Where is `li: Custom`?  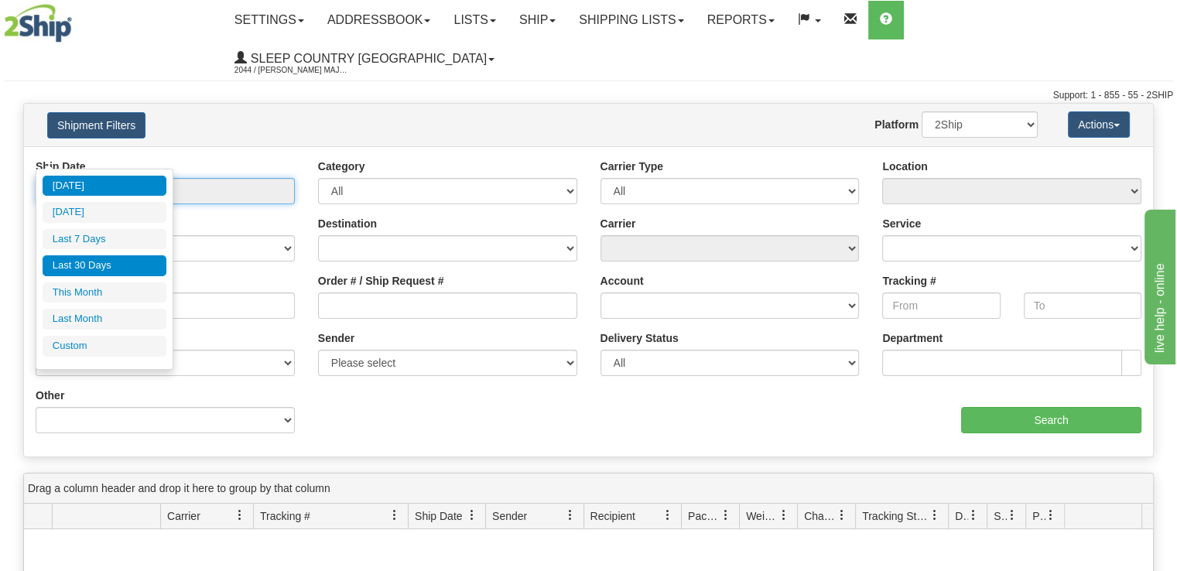
li: Custom is located at coordinates (104, 346).